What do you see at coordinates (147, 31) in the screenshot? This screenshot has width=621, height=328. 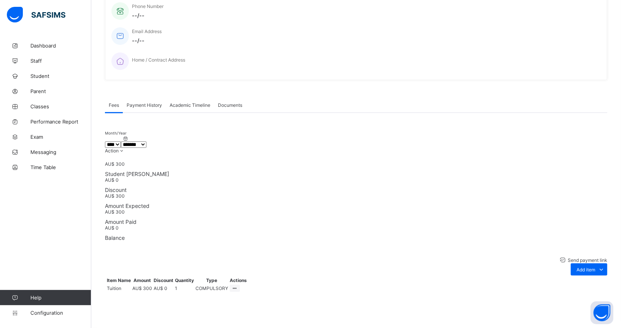 I see `span: Email Address` at bounding box center [147, 31].